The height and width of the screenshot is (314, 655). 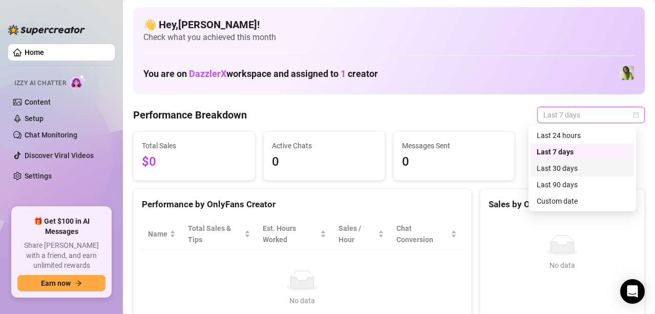 I want to click on div: Est. Hours Worked, so click(x=290, y=234).